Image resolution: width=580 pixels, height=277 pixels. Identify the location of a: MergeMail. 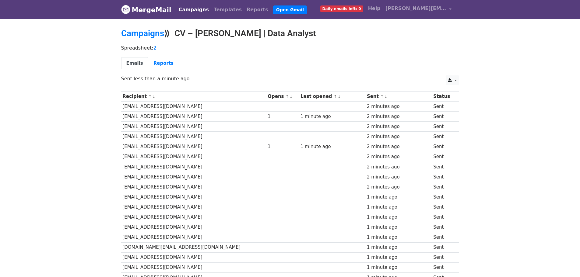
(146, 10).